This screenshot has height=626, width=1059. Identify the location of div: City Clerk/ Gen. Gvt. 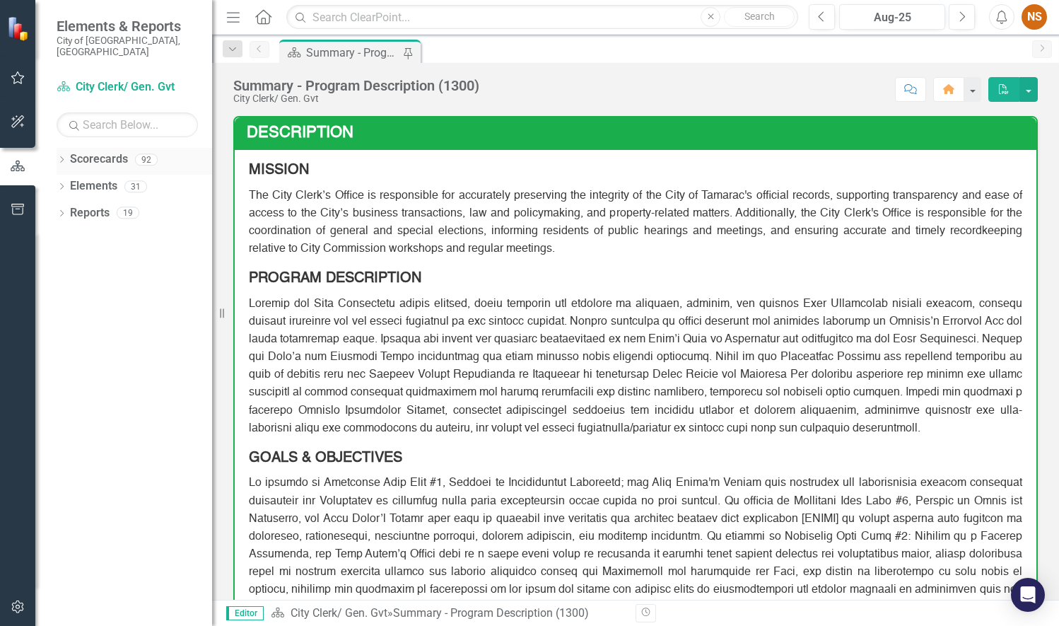
(356, 98).